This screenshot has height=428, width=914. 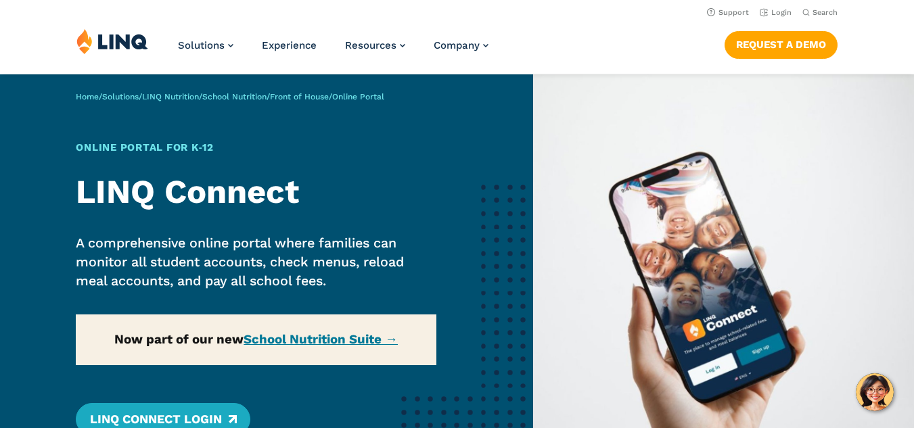 I want to click on strong: Now part of our new, so click(x=256, y=340).